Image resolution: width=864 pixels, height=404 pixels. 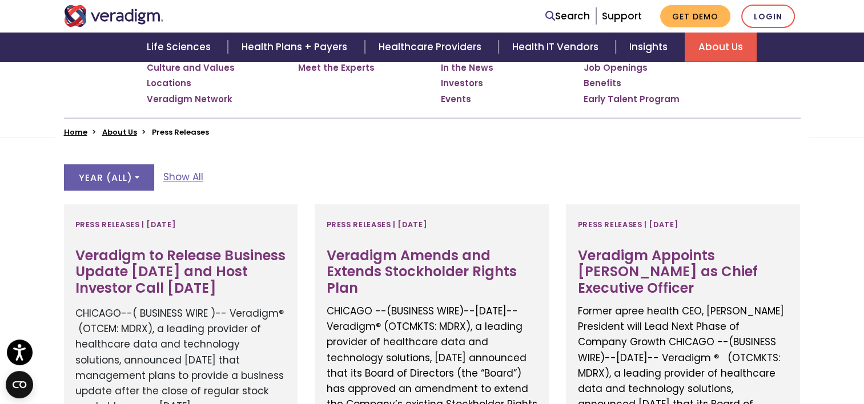 I want to click on h3: Veradigm Amends and Extends Stockholder Rights Plan, so click(x=432, y=273).